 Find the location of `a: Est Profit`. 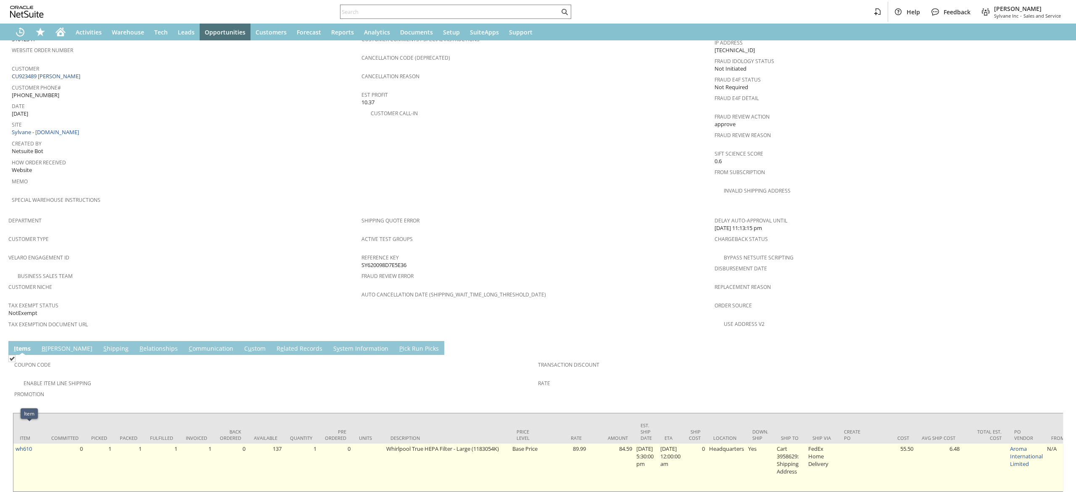

a: Est Profit is located at coordinates (375, 95).